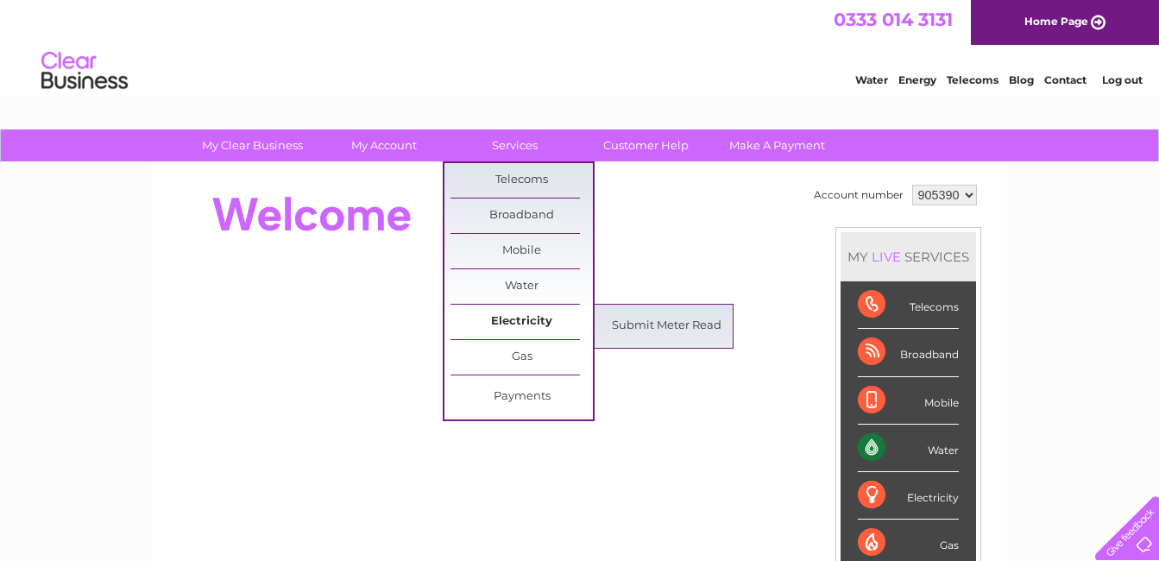  Describe the element at coordinates (85, 71) in the screenshot. I see `img: logo.png` at that location.